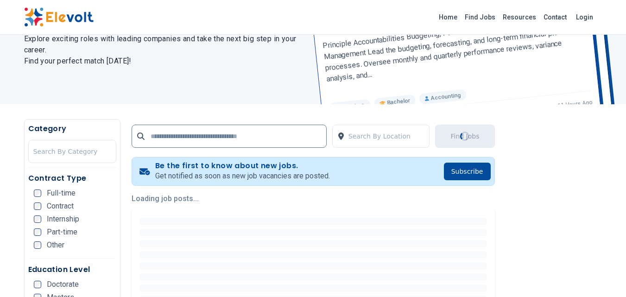 Image resolution: width=626 pixels, height=297 pixels. What do you see at coordinates (467, 171) in the screenshot?
I see `button: Subscribe` at bounding box center [467, 171].